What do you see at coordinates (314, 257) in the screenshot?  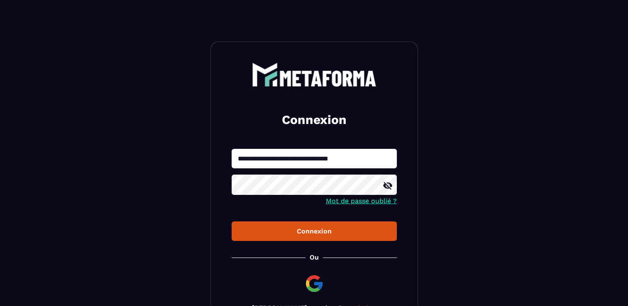 I see `p: Ou` at bounding box center [314, 257].